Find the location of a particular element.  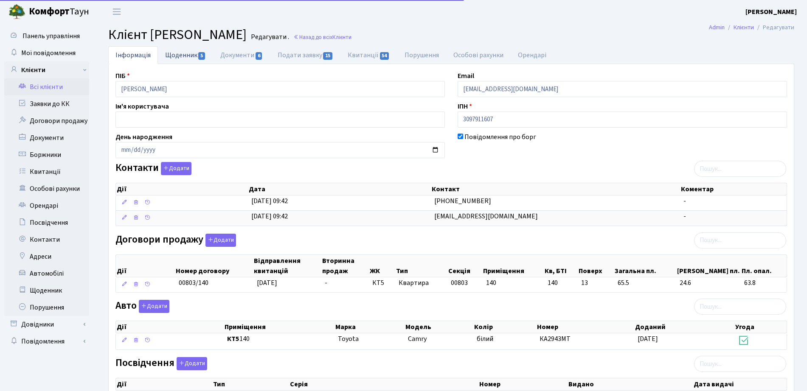

small: Редагувати . is located at coordinates (269, 37).